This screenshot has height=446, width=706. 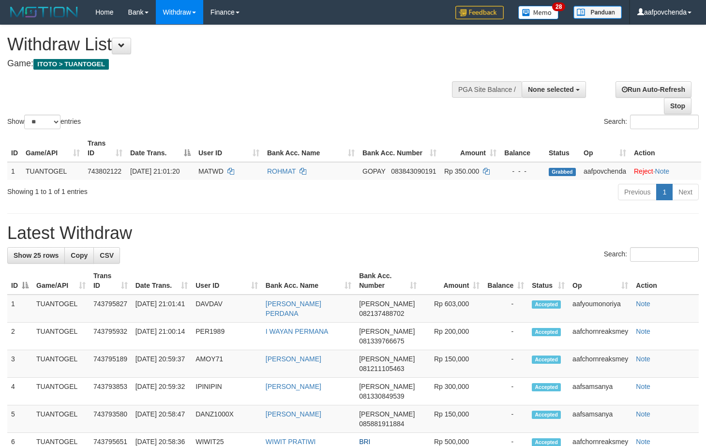 I want to click on label: Show entries, so click(x=44, y=122).